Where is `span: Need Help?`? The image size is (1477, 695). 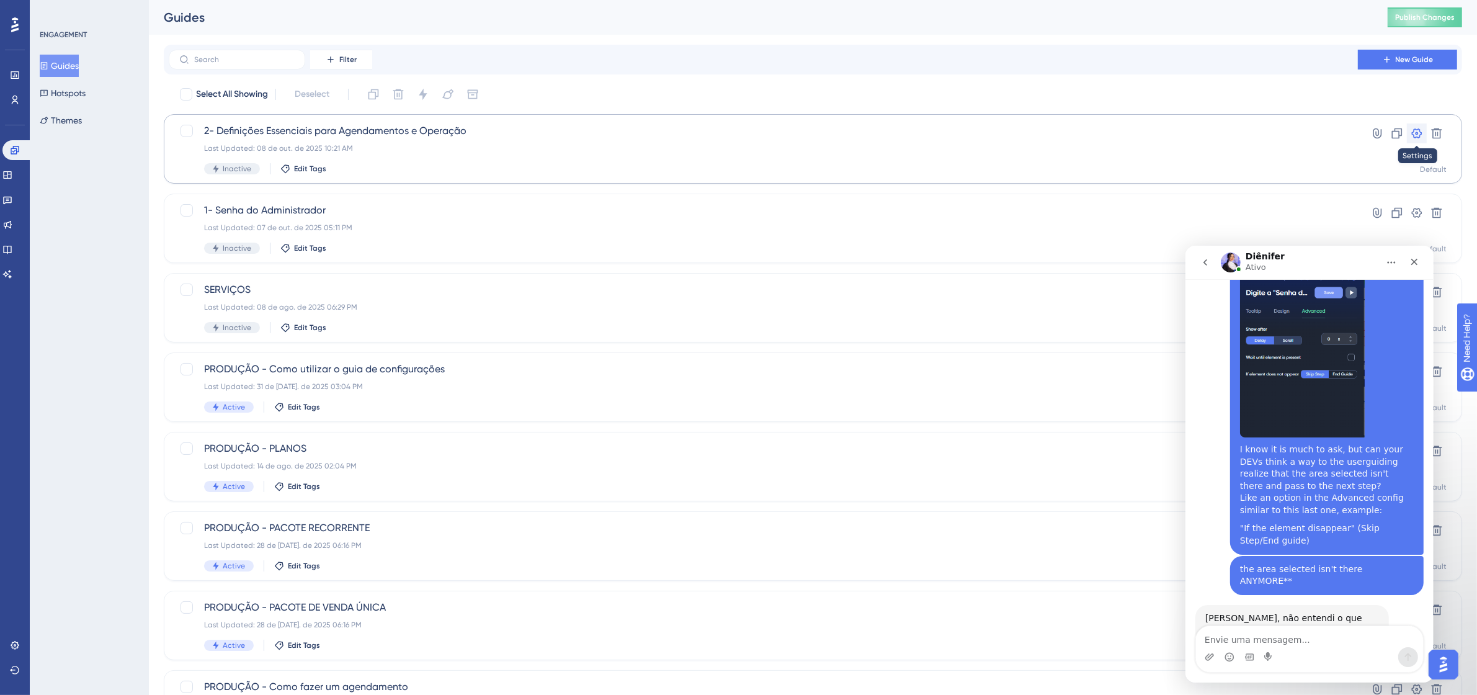 span: Need Help? is located at coordinates (53, 11).